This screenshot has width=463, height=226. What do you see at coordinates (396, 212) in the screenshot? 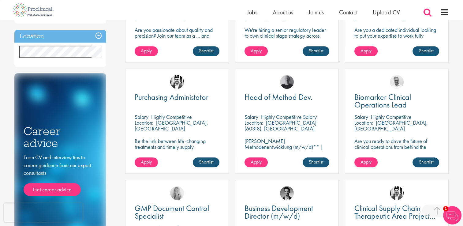
I see `a: Clinical Supply Chain Therapeutic Area Project Manager` at bounding box center [396, 212].